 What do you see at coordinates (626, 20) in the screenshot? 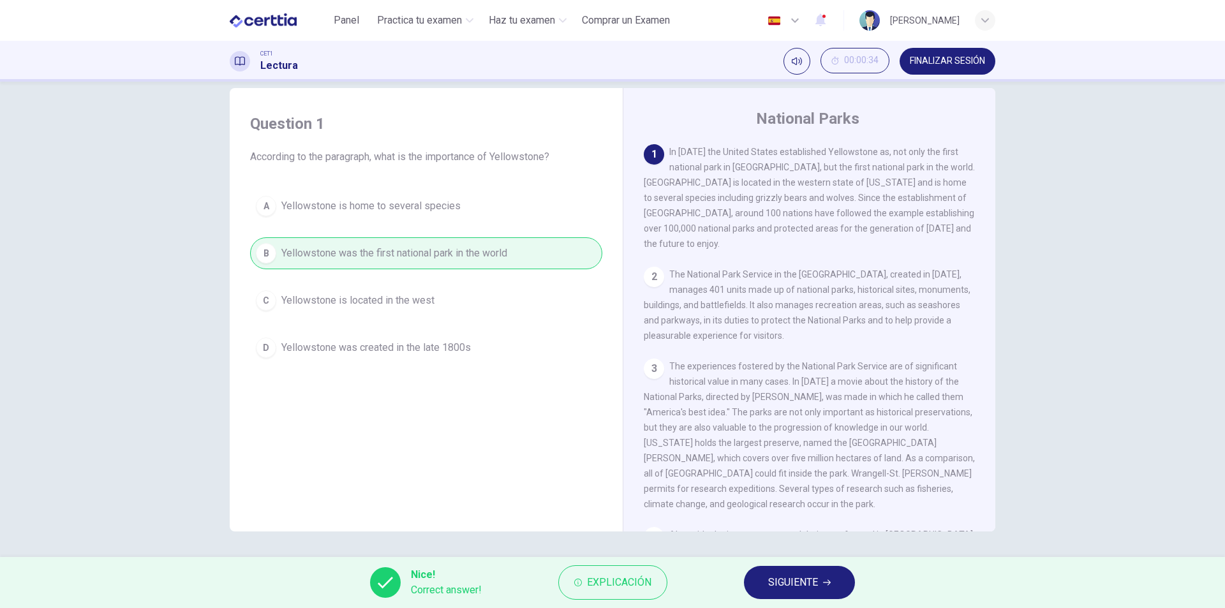
I see `span: Comprar un Examen` at bounding box center [626, 20].